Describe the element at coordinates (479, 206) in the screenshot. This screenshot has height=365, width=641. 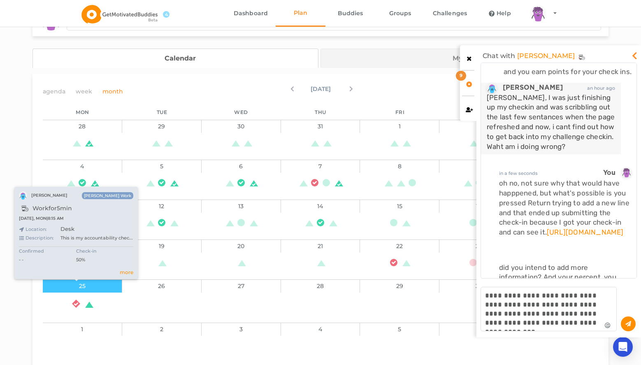
I see `div: 16` at that location.